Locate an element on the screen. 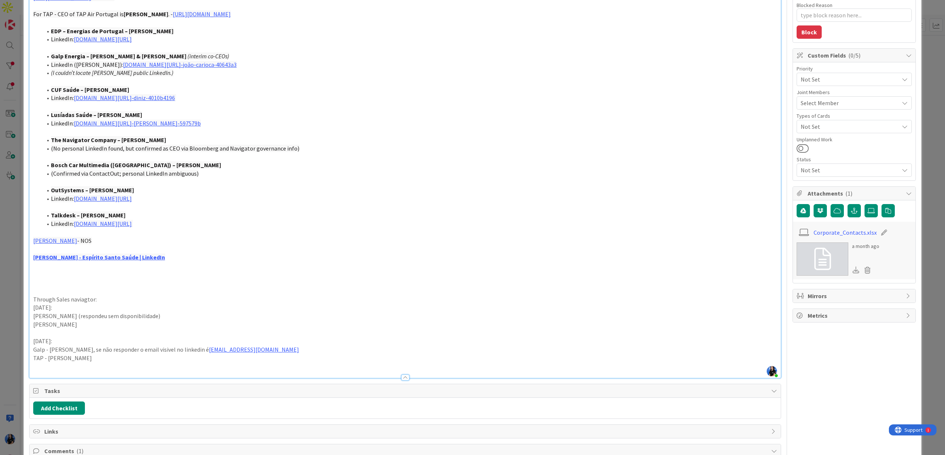 This screenshot has height=455, width=945. span: Metrics is located at coordinates (855, 316).